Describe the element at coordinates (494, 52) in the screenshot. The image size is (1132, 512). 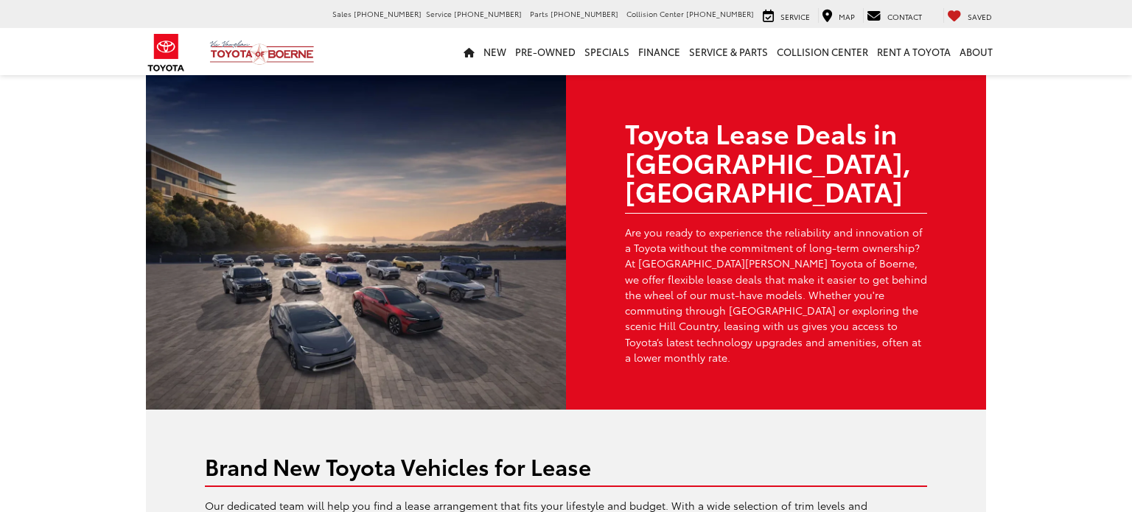
I see `a: New` at that location.